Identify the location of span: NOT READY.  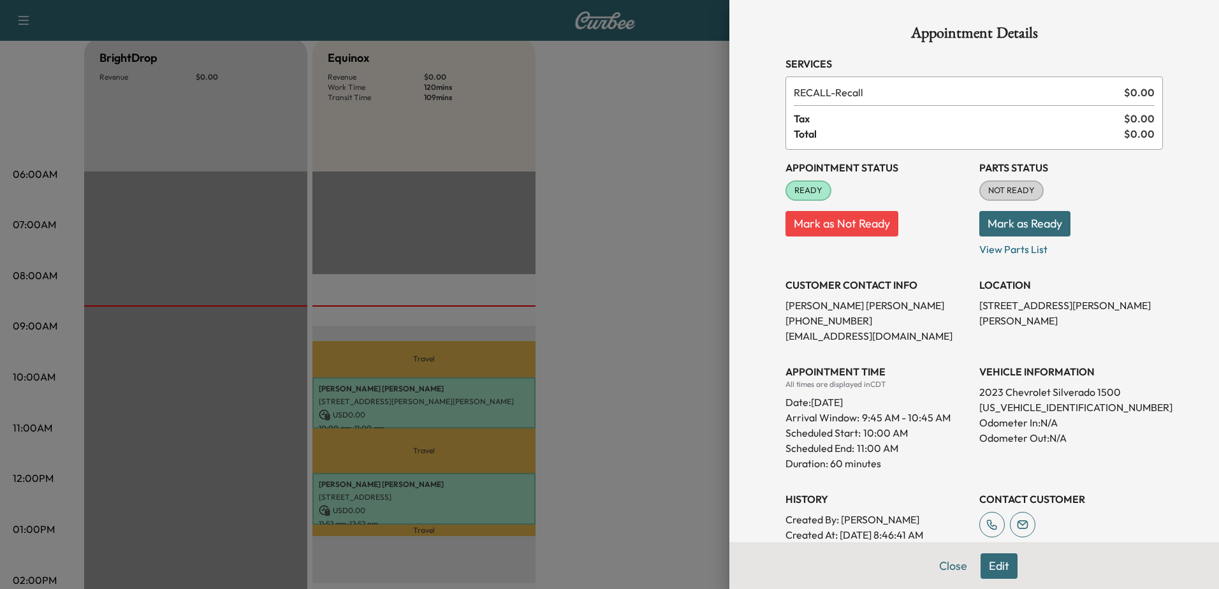
(1011, 191).